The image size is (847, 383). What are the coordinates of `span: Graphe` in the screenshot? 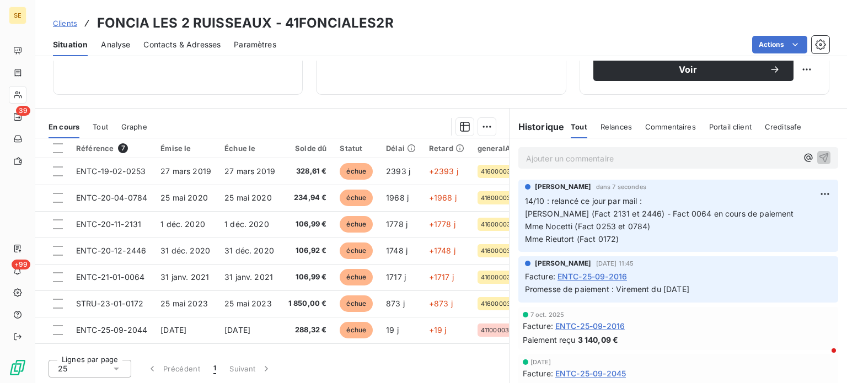 It's located at (134, 127).